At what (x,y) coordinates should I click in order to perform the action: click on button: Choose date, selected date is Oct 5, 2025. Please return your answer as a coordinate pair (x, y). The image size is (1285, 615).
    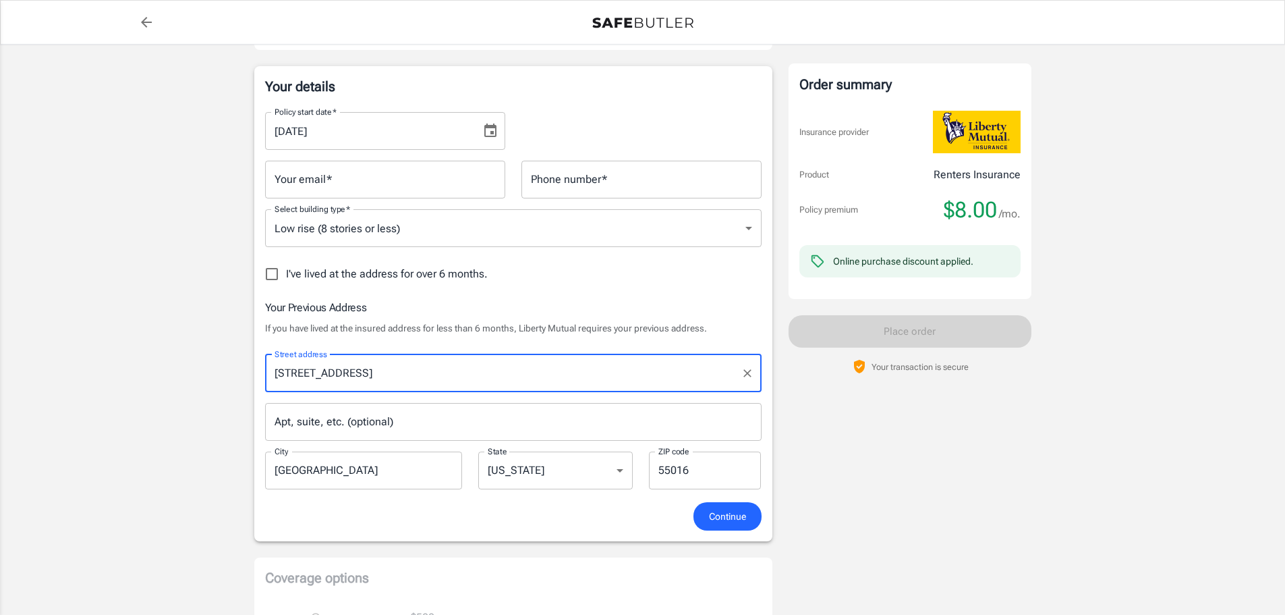
    Looking at the image, I should click on (490, 131).